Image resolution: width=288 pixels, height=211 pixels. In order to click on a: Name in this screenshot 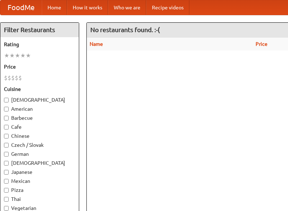, I will do `click(96, 44)`.